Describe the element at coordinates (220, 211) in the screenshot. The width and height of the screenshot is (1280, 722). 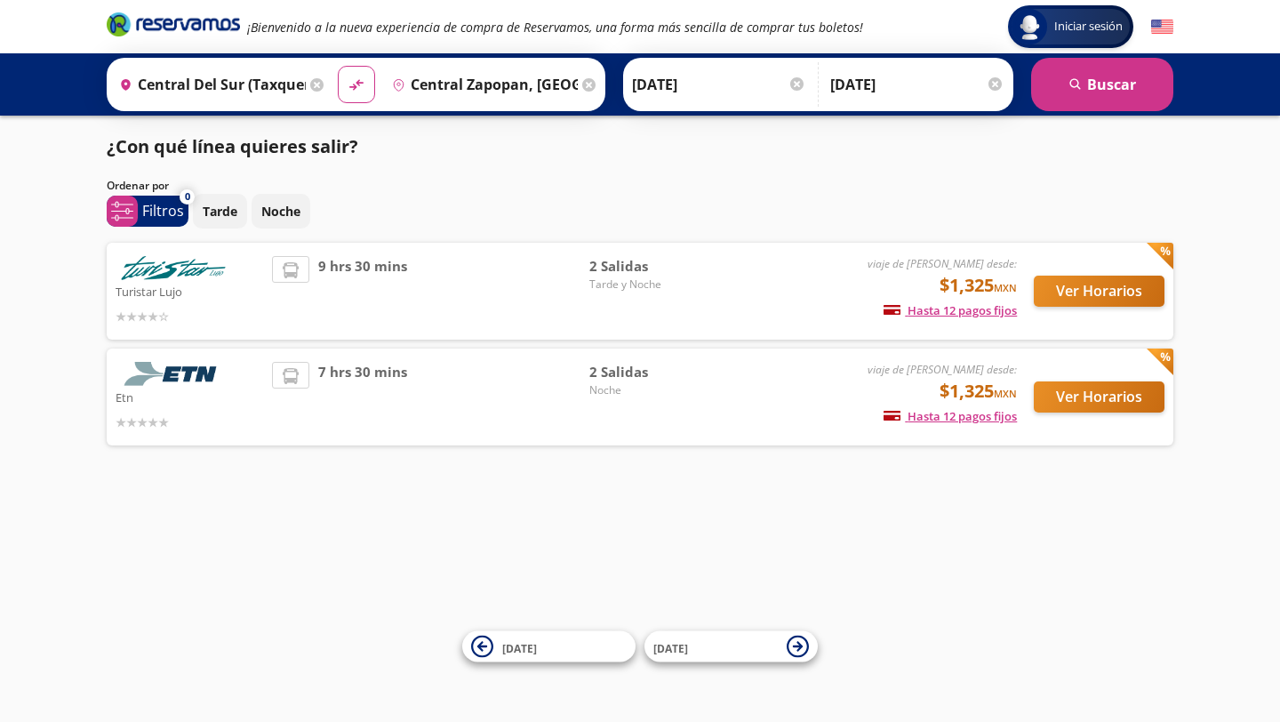
I see `button: Tarde` at that location.